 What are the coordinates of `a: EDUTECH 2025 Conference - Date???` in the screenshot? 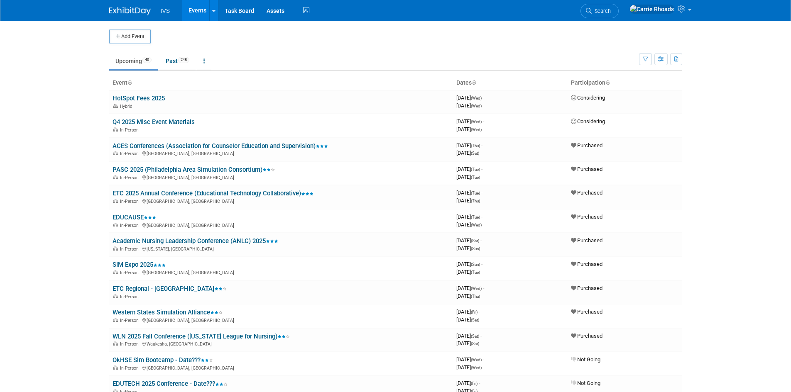 It's located at (170, 384).